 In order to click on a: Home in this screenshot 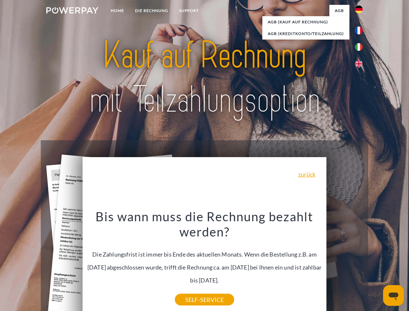, I will do `click(117, 11)`.